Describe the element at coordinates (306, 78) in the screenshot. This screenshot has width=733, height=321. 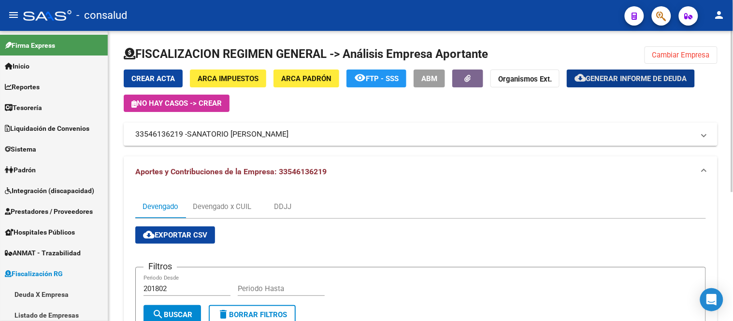
I see `button: ARCA Padrón` at that location.